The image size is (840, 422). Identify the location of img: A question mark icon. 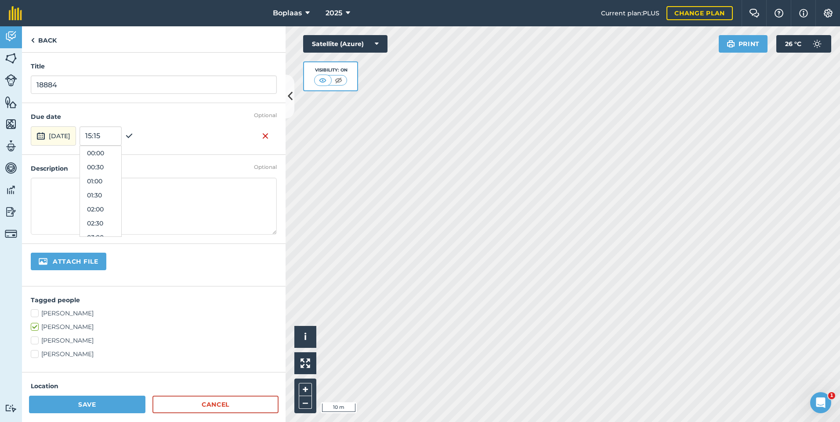
(779, 13).